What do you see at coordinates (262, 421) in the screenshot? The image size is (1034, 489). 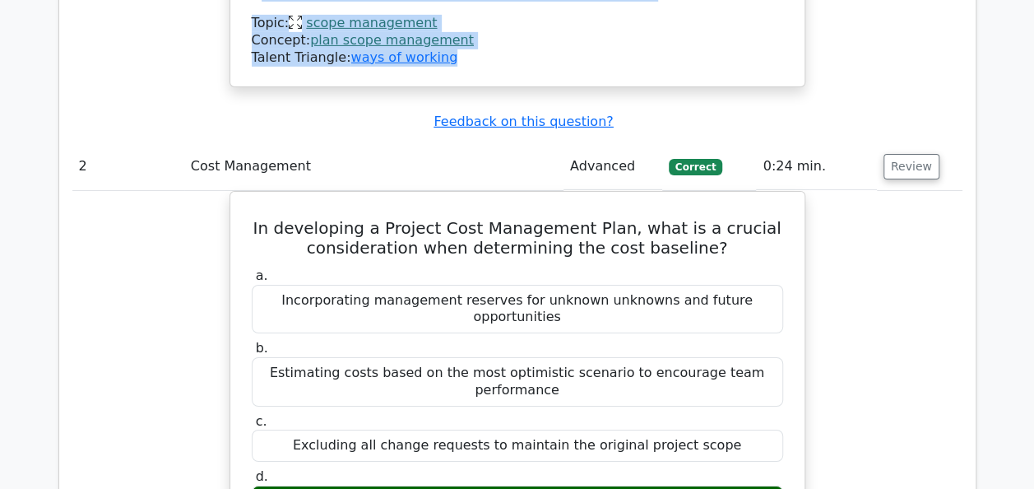 I see `span: c.` at bounding box center [262, 421].